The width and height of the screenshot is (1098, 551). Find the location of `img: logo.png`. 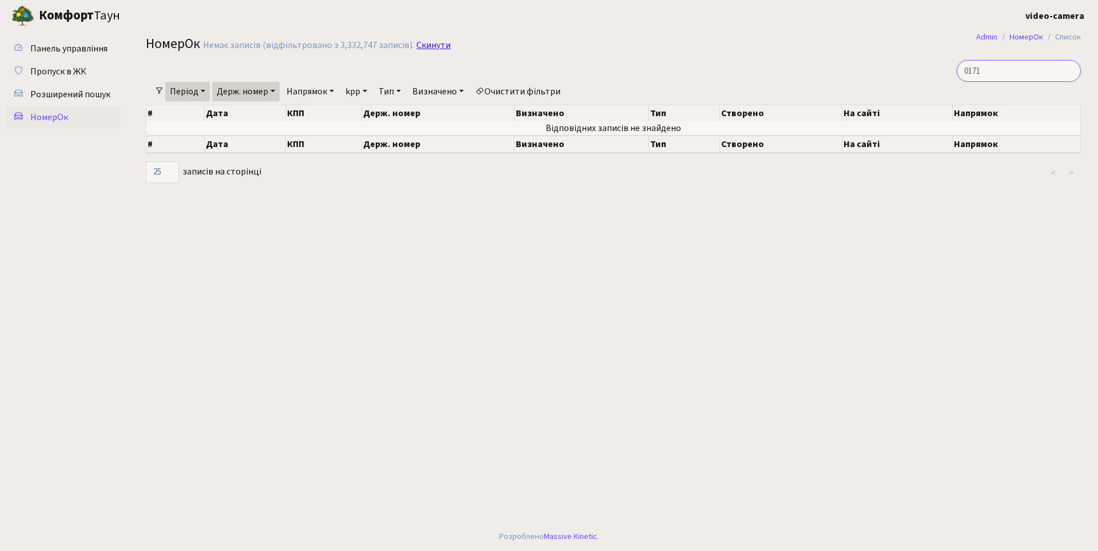

img: logo.png is located at coordinates (23, 16).